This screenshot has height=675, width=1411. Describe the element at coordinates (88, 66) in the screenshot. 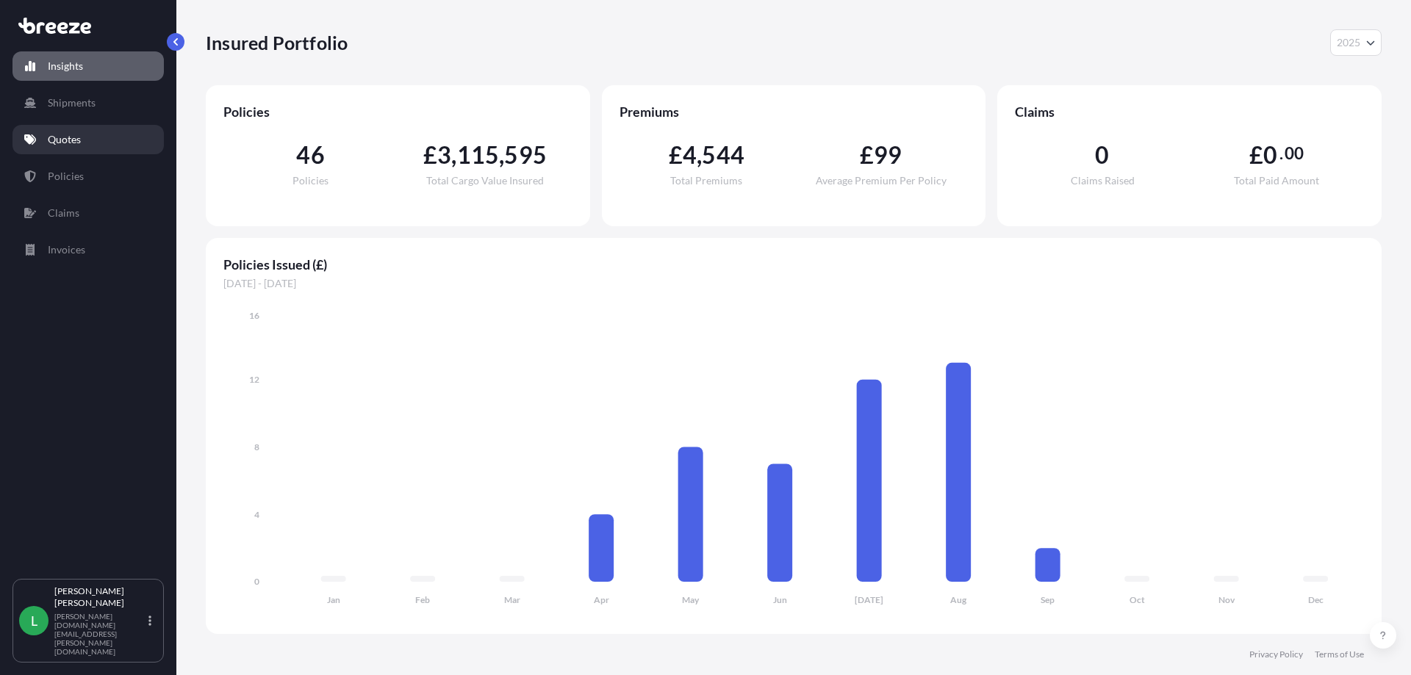

I see `a: Insights` at that location.